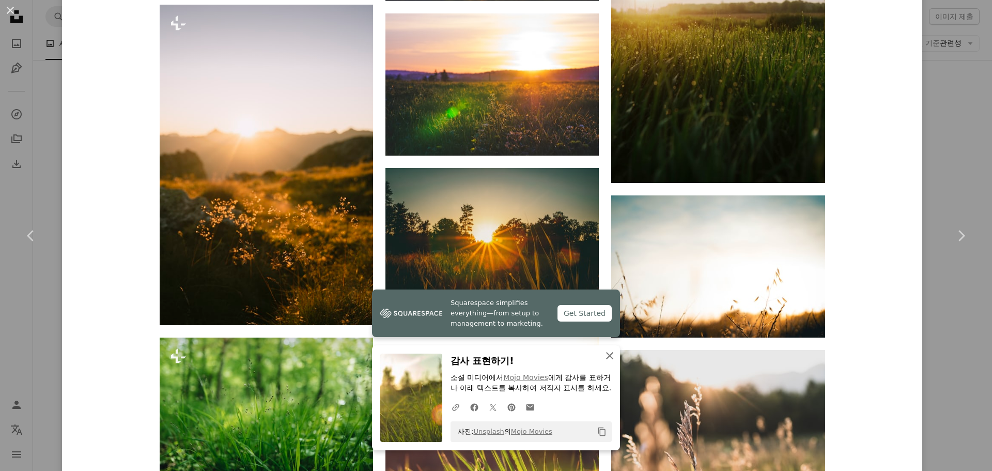  What do you see at coordinates (531, 361) in the screenshot?
I see `h3: 감사 표현하기!` at bounding box center [531, 361].